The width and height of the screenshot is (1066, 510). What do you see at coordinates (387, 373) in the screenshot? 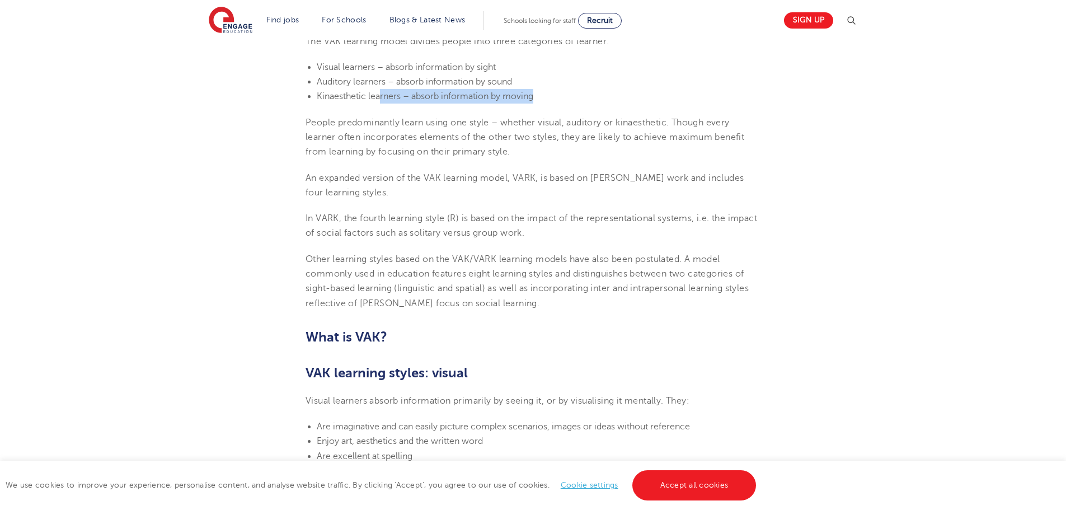
I see `b: VAK learning styles: visual` at bounding box center [387, 373].